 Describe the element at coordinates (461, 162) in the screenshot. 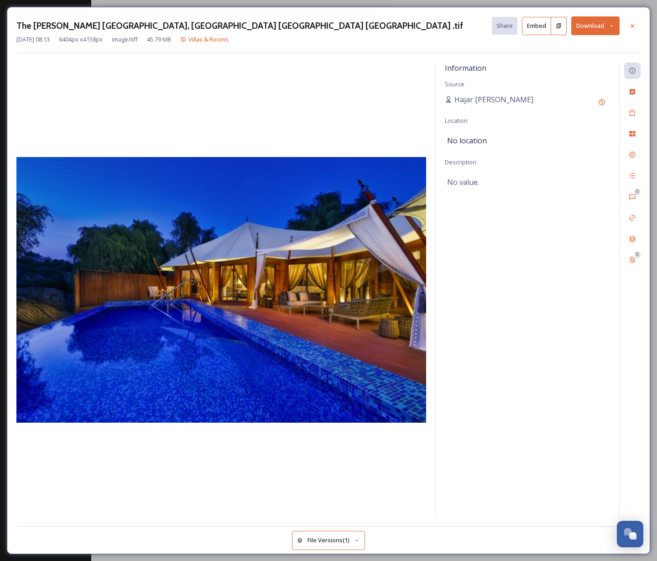

I see `span: Description` at that location.